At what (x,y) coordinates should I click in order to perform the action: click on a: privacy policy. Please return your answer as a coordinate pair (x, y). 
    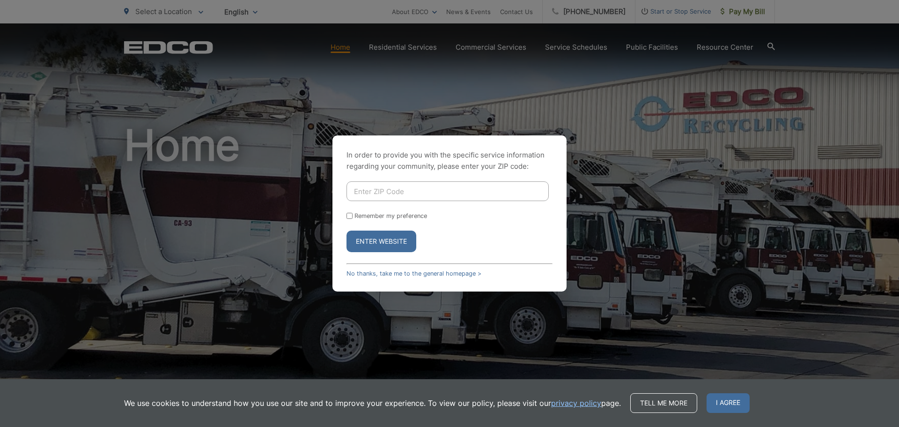
    Looking at the image, I should click on (576, 403).